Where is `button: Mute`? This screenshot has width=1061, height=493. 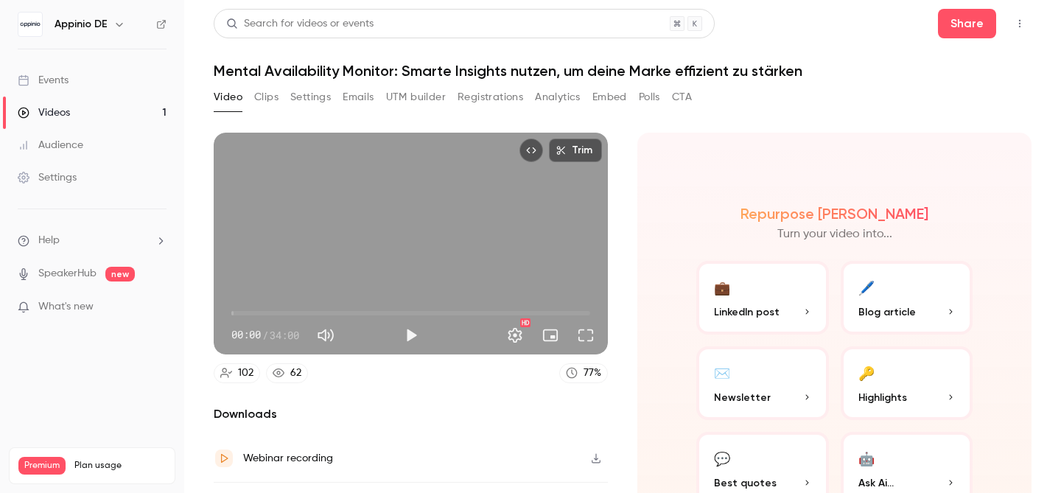 button: Mute is located at coordinates (326, 335).